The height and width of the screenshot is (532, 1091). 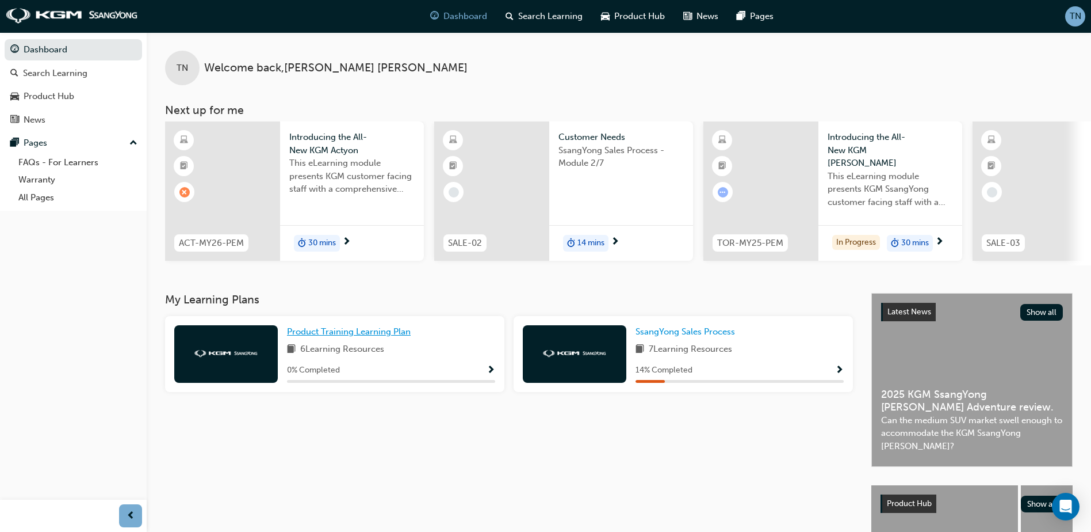 I want to click on span: 7 Learning Resources, so click(x=690, y=349).